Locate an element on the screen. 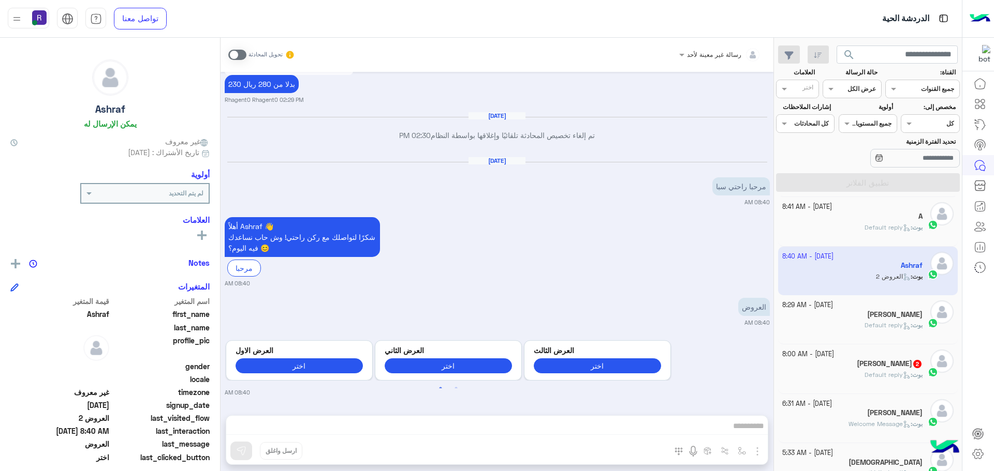 The height and width of the screenshot is (471, 994). h6: يمكن الإرسال له is located at coordinates (110, 124).